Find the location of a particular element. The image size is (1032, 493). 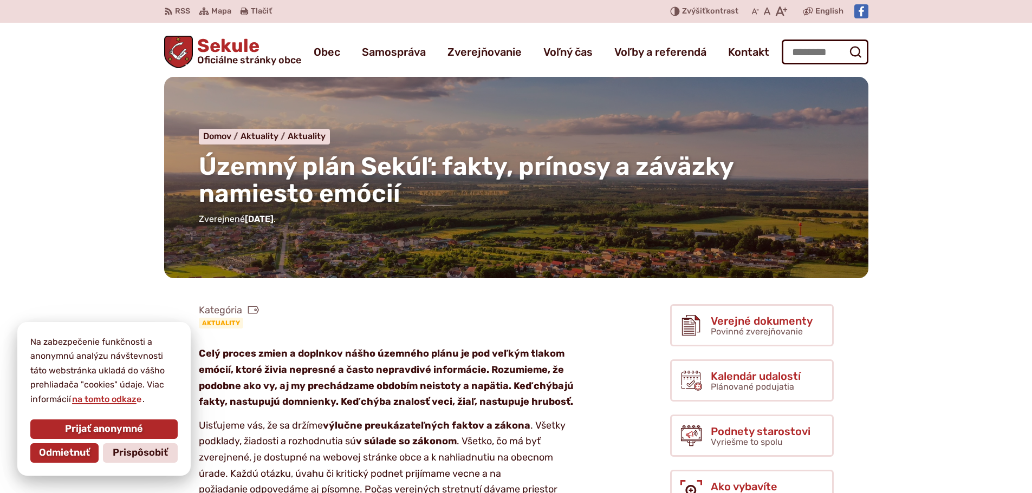

a: Obec is located at coordinates (327, 52).